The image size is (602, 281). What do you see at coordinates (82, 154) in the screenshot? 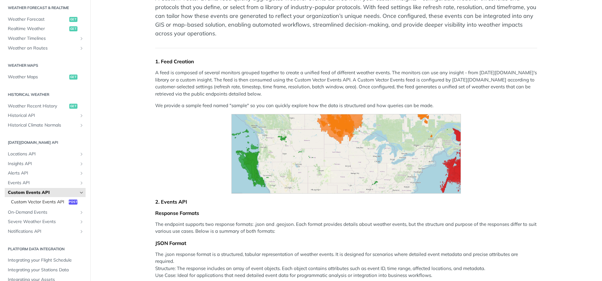
I see `button: Show subpages for Locations API` at bounding box center [82, 154].